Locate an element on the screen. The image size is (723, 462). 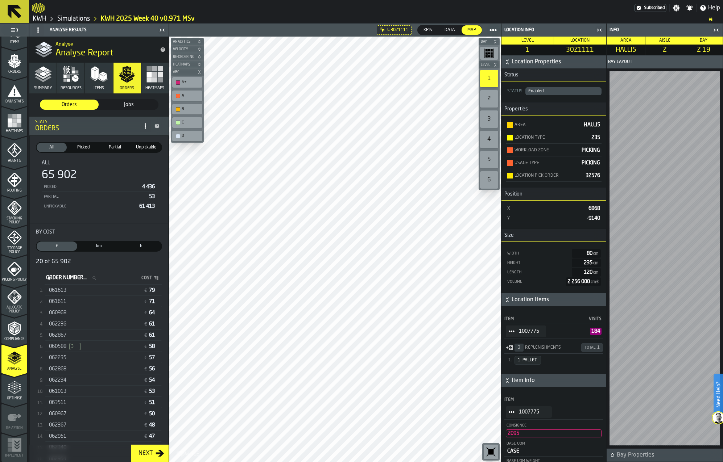
span: Item Info is located at coordinates (558, 381).